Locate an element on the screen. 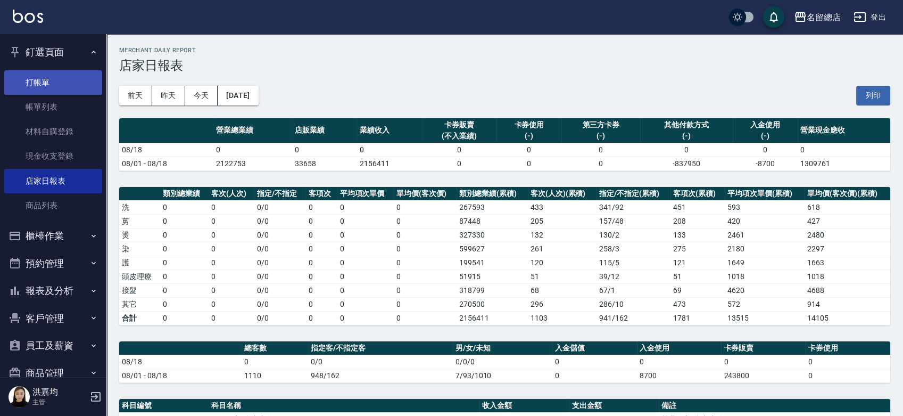 The height and width of the screenshot is (416, 903). th: 卡券使用 is located at coordinates (848, 348).